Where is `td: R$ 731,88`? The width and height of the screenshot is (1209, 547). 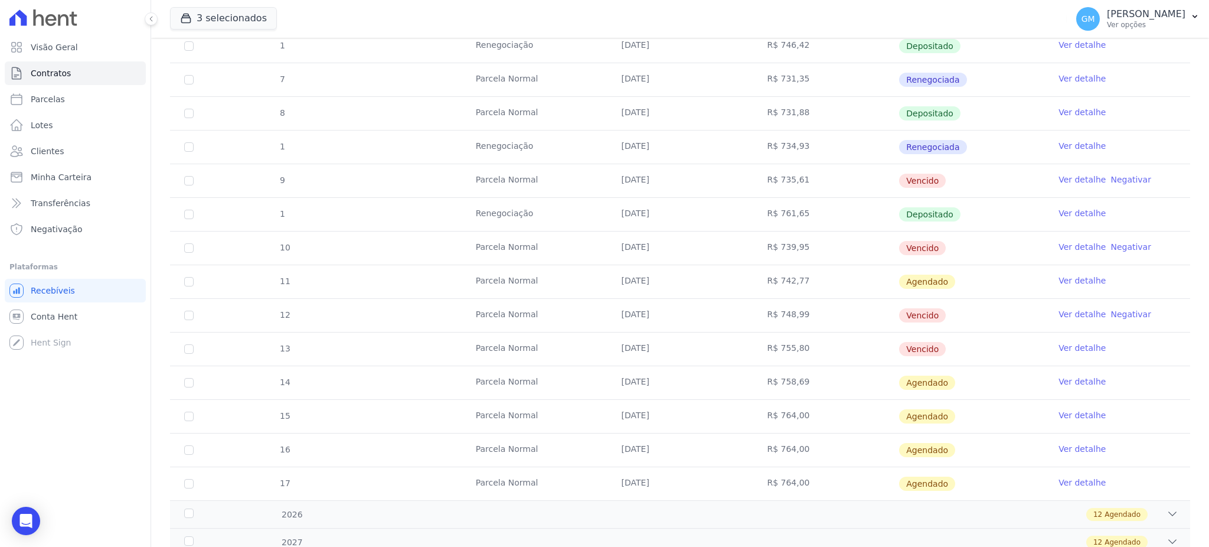 td: R$ 731,88 is located at coordinates (825, 113).